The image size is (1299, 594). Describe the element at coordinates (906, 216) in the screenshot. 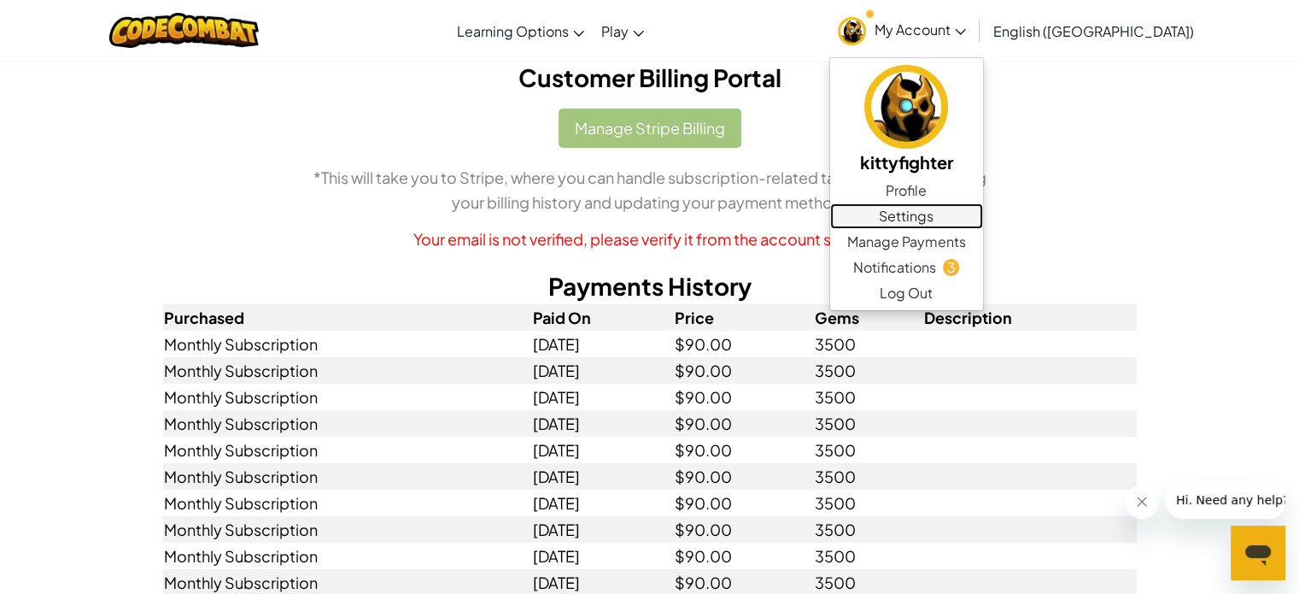

I see `a: Settings` at that location.